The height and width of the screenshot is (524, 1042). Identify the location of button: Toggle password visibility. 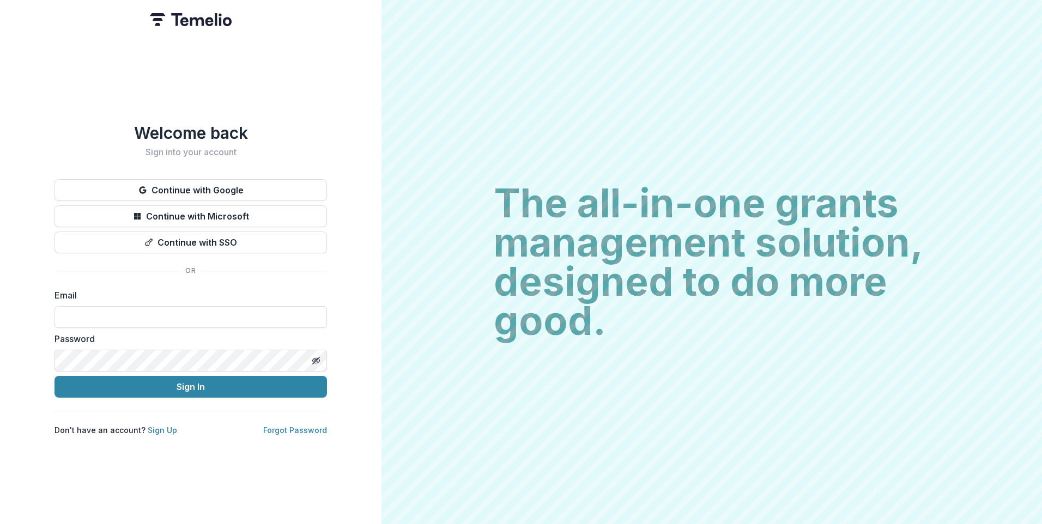
(316, 361).